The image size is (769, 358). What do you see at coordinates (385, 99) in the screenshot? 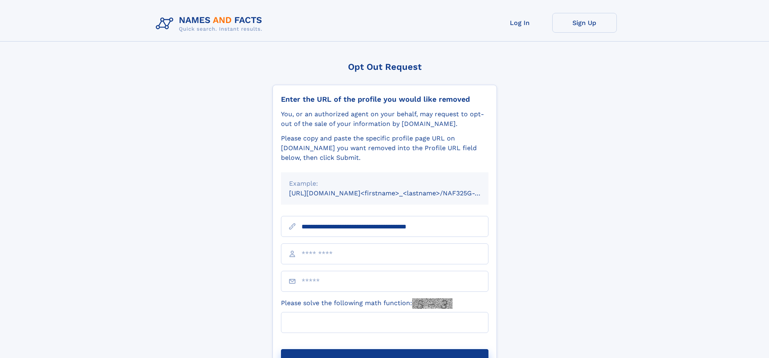
I see `div: Enter the URL of the profile you would like removed` at bounding box center [385, 99].